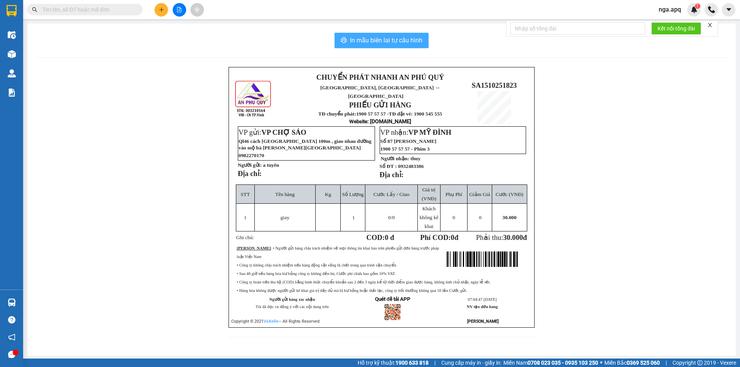 The image size is (740, 367). What do you see at coordinates (353, 194) in the screenshot?
I see `span: Số Lượng` at bounding box center [353, 194].